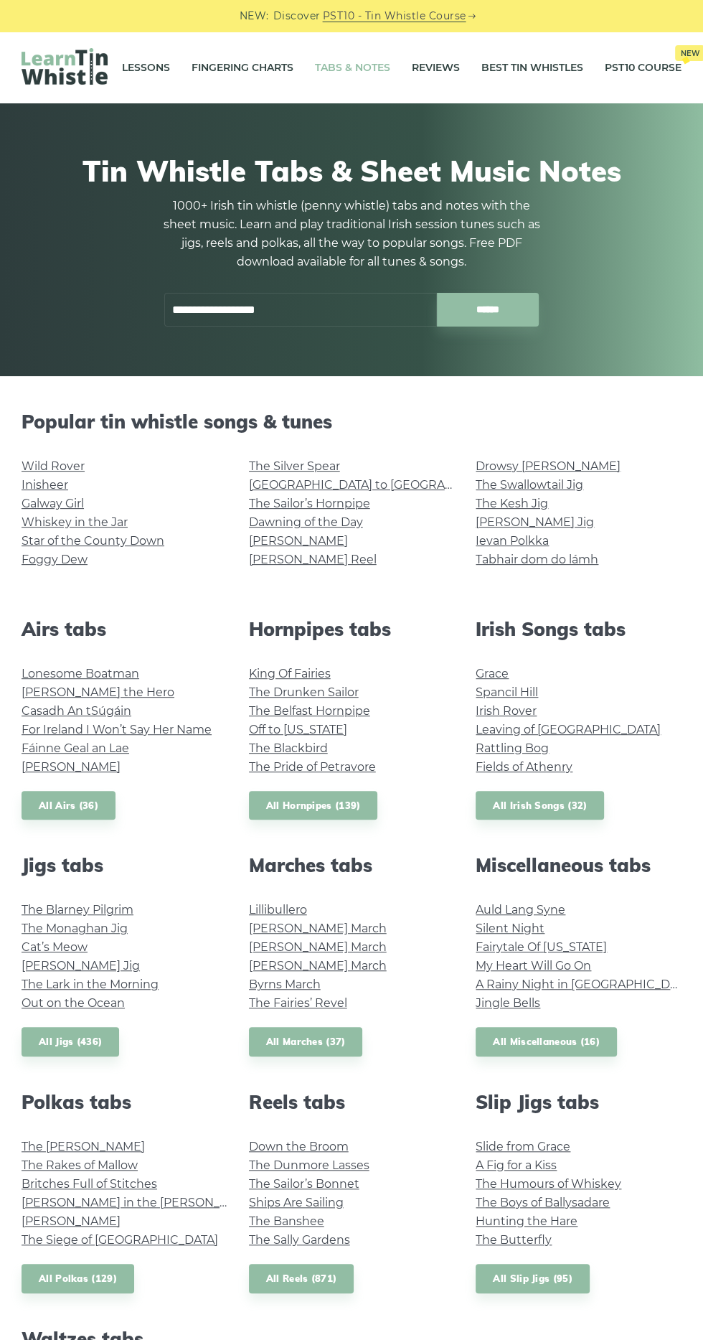 This screenshot has width=703, height=1340. Describe the element at coordinates (352, 171) in the screenshot. I see `h1: Tin Whistle Tabs & Sheet Music Notes` at that location.